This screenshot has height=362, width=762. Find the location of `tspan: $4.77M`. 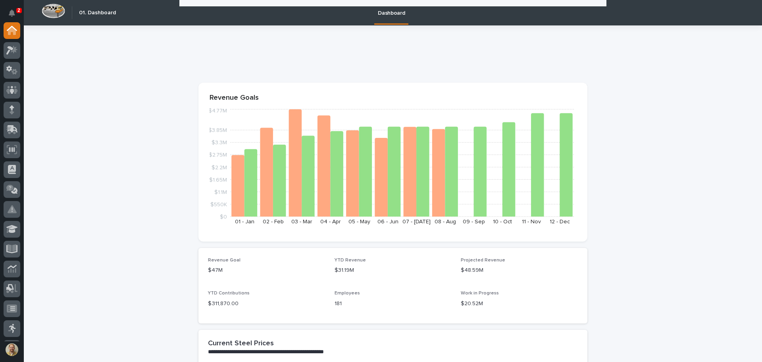

tspan: $4.77M is located at coordinates (217, 111).